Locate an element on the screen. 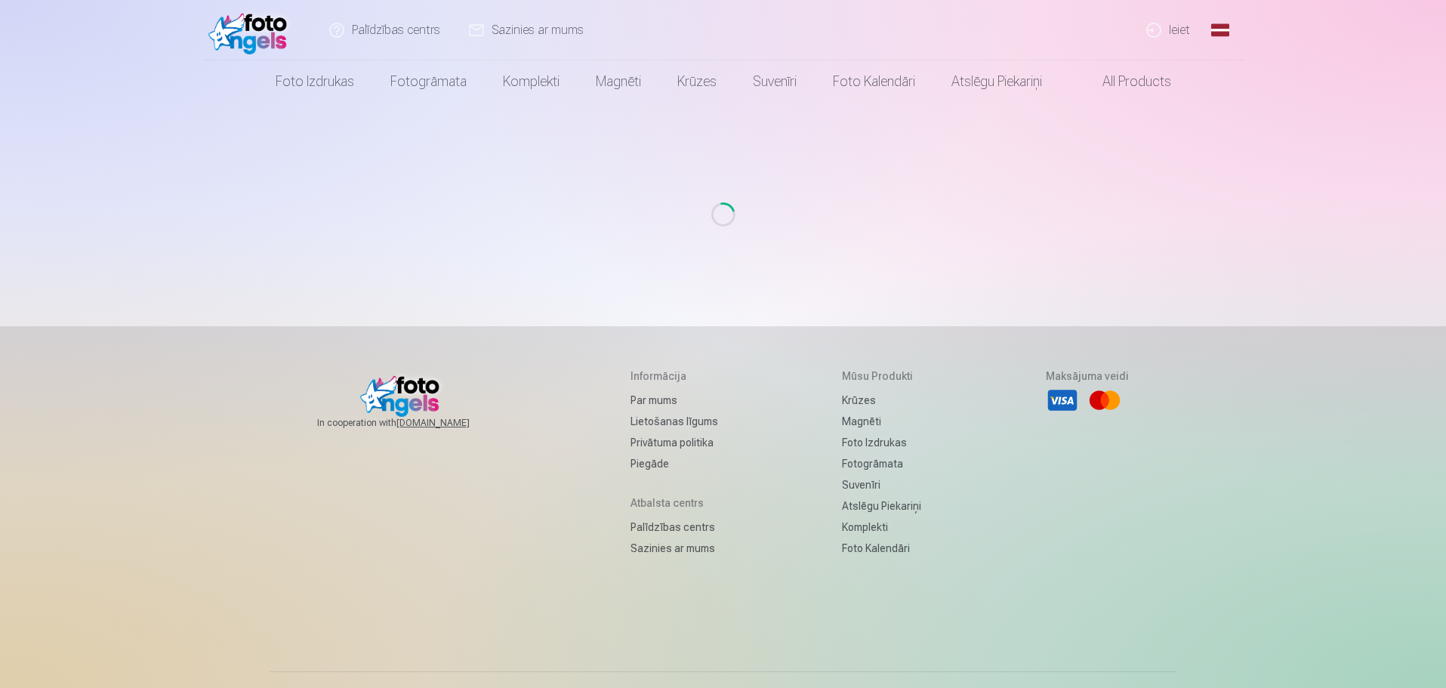 The width and height of the screenshot is (1446, 688). a: Palīdzības centrs is located at coordinates (674, 527).